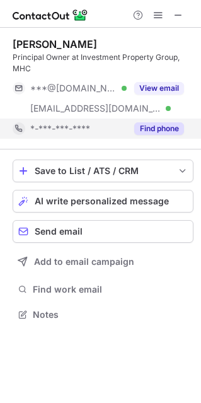  Describe the element at coordinates (59, 231) in the screenshot. I see `span: Send email` at that location.